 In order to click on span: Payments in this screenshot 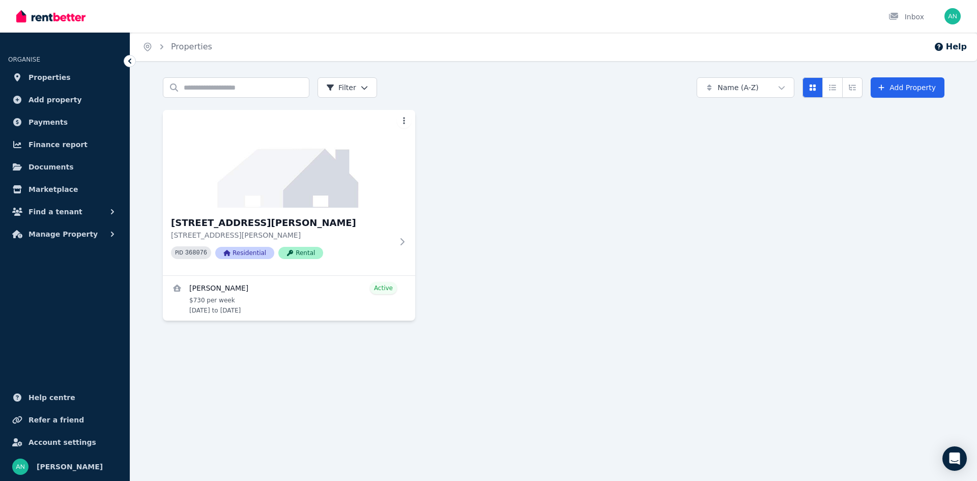, I will do `click(48, 122)`.